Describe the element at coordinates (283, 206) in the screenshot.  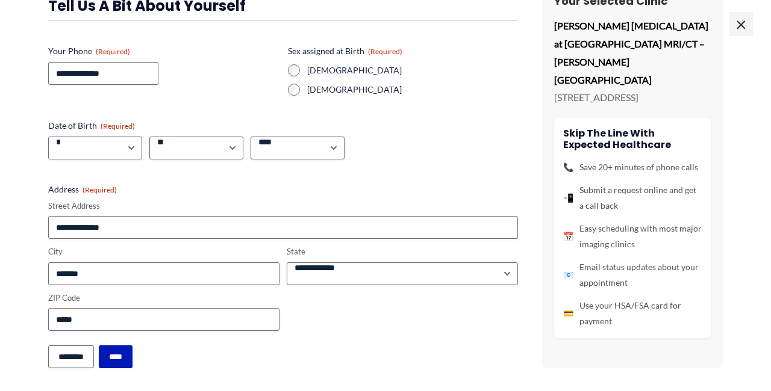
I see `label: Street Address` at that location.